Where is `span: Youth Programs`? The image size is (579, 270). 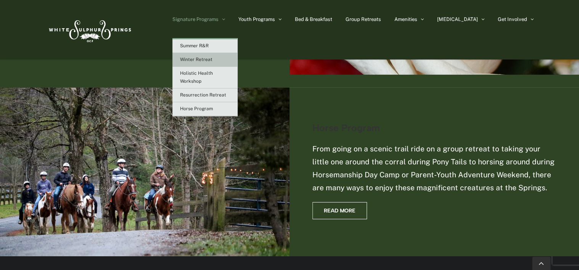
span: Youth Programs is located at coordinates (257, 19).